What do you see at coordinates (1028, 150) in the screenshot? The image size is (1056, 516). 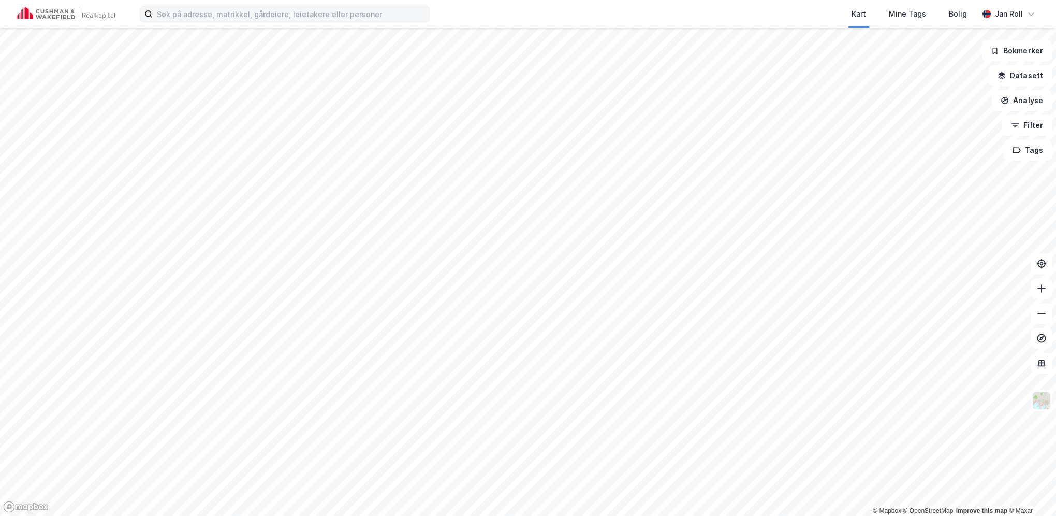 I see `button: Tags` at bounding box center [1028, 150].